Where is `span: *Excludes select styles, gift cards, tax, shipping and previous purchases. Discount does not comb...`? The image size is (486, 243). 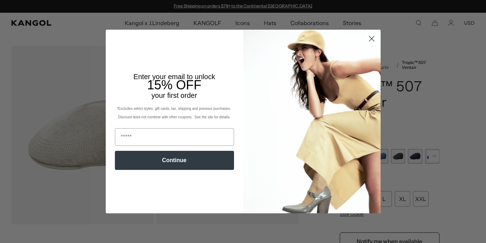
span: *Excludes select styles, gift cards, tax, shipping and previous purchases. Discount does not comb... is located at coordinates (174, 113).